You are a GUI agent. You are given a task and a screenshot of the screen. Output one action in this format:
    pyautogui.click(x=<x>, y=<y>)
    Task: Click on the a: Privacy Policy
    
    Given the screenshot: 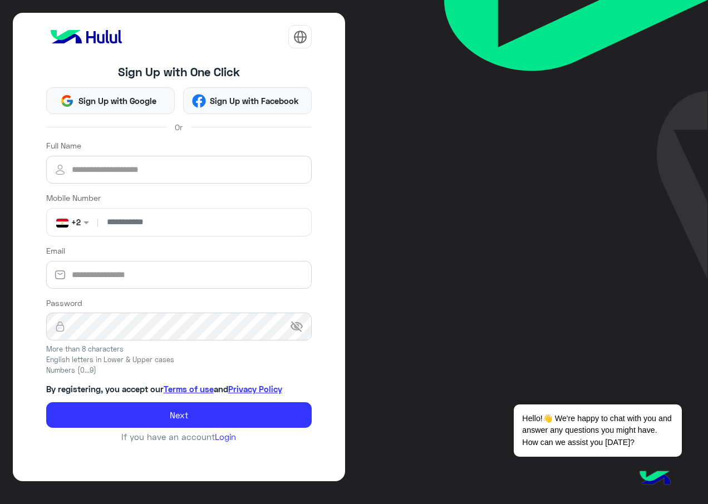 What is the action you would take?
    pyautogui.click(x=255, y=389)
    